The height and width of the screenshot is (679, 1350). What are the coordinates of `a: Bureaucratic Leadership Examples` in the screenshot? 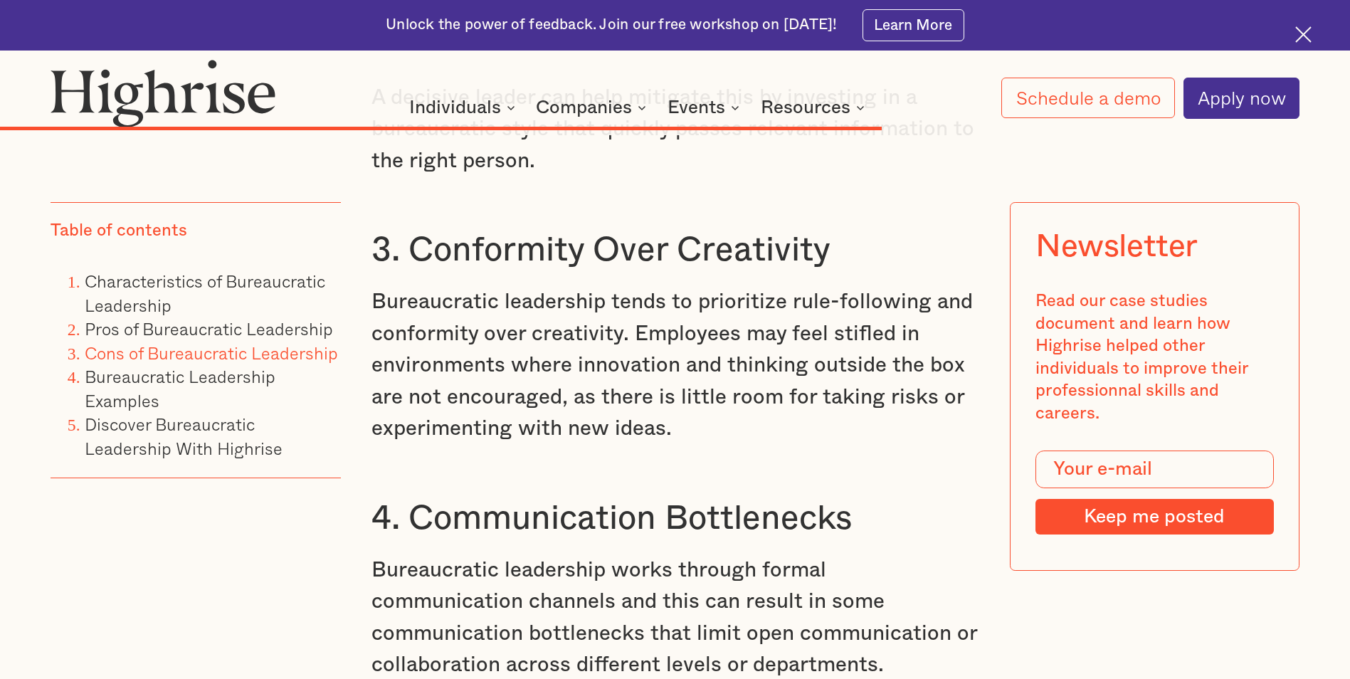 It's located at (180, 388).